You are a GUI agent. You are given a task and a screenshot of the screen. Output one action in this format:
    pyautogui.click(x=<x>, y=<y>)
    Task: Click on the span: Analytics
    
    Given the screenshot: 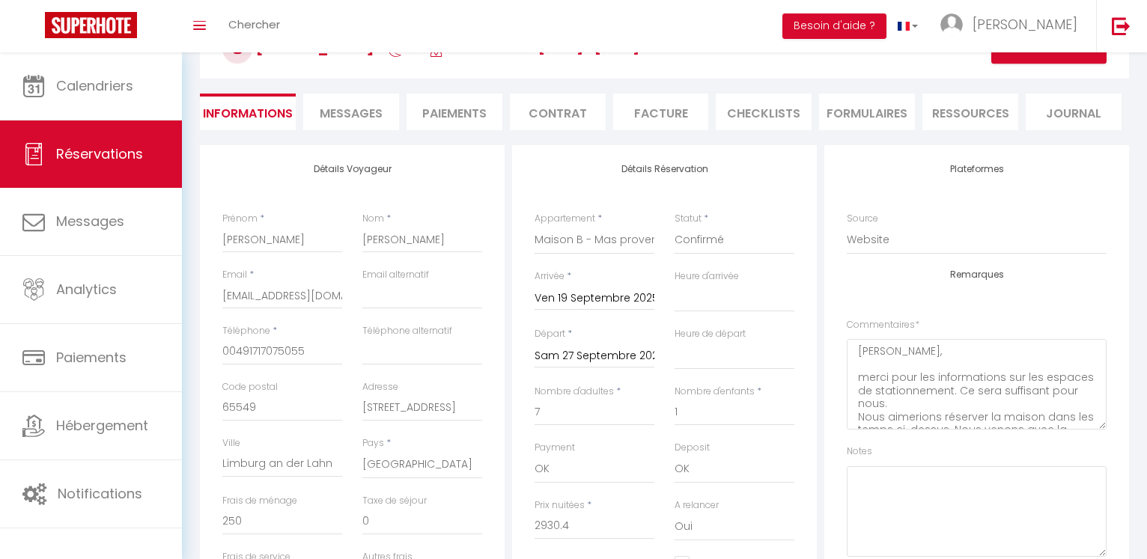 What is the action you would take?
    pyautogui.click(x=86, y=289)
    